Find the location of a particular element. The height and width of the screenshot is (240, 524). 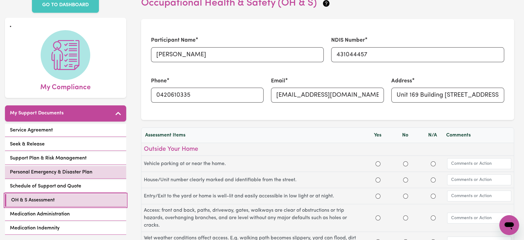

span: Service Agreement is located at coordinates (31, 130).